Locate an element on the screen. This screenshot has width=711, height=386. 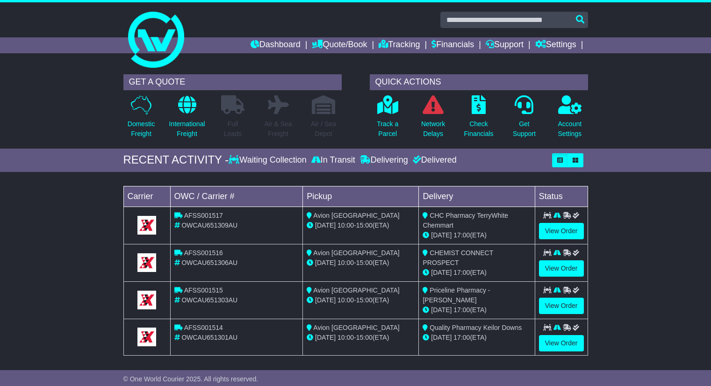
p: Track a Parcel is located at coordinates (387, 129).